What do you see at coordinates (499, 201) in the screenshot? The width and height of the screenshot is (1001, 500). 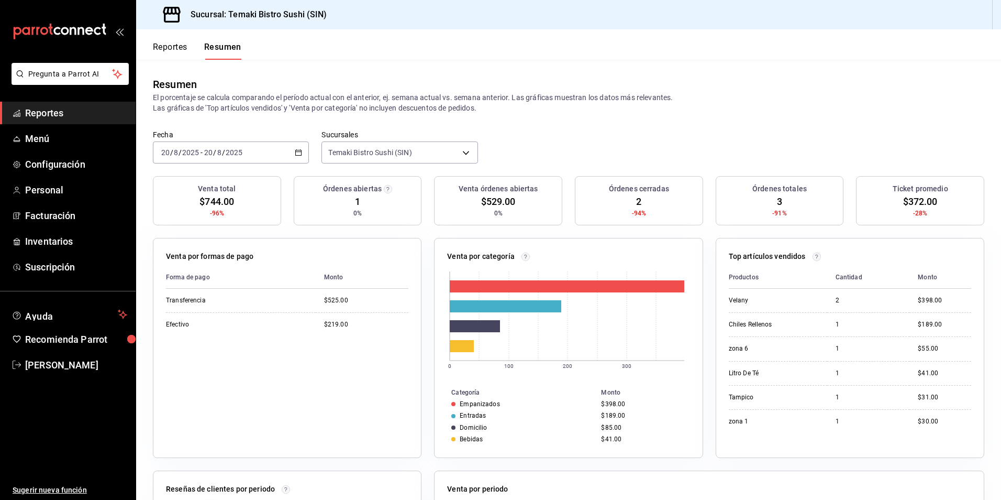 I see `span: $529.00` at bounding box center [499, 201].